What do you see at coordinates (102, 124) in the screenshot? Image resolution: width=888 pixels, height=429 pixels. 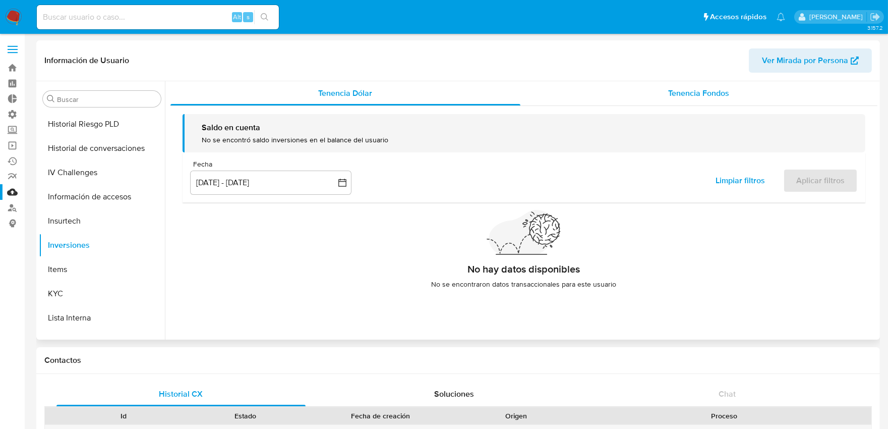 I see `button: Historial Riesgo PLD` at bounding box center [102, 124].